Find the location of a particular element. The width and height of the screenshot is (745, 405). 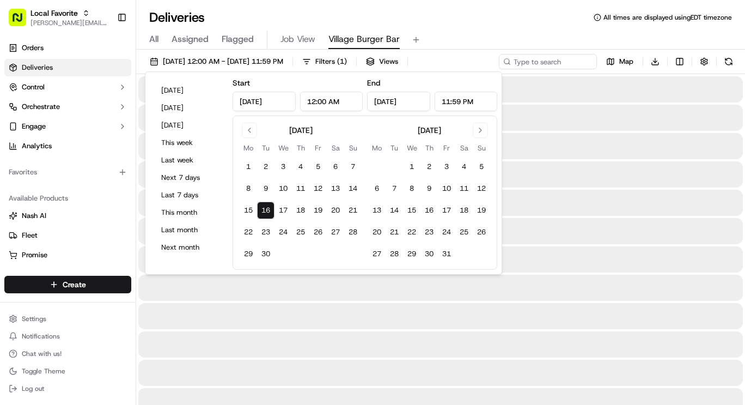

th: Sunday is located at coordinates (481, 148).